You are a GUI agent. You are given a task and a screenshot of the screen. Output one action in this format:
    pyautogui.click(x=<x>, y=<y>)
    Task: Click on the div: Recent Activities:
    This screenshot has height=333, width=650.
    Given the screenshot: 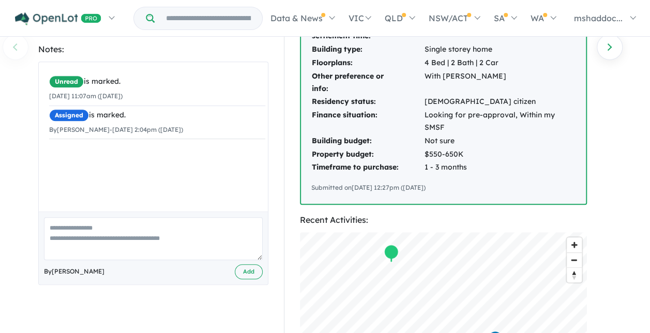 What is the action you would take?
    pyautogui.click(x=443, y=220)
    